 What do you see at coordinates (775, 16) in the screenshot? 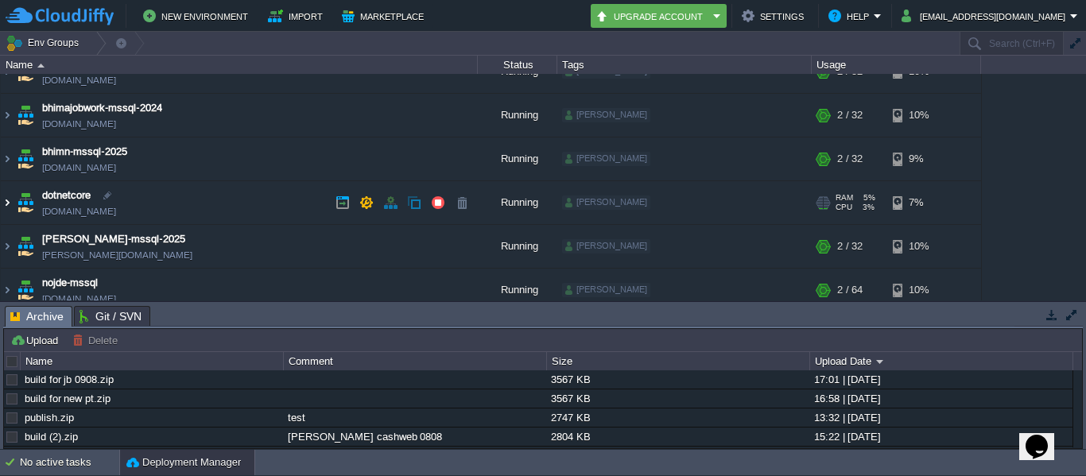
I see `button: Settings` at bounding box center [775, 16].